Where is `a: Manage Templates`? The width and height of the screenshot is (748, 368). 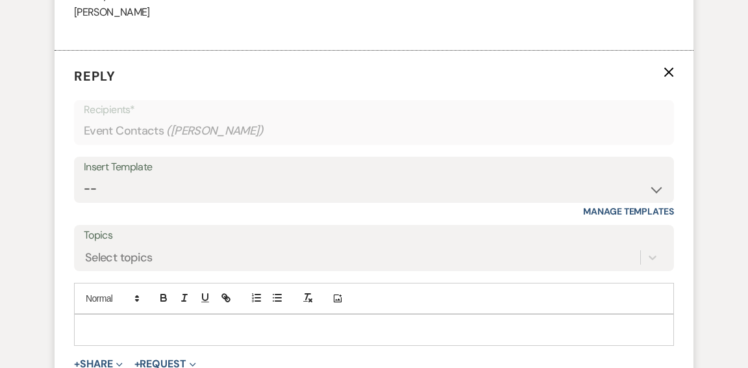 a: Manage Templates is located at coordinates (629, 211).